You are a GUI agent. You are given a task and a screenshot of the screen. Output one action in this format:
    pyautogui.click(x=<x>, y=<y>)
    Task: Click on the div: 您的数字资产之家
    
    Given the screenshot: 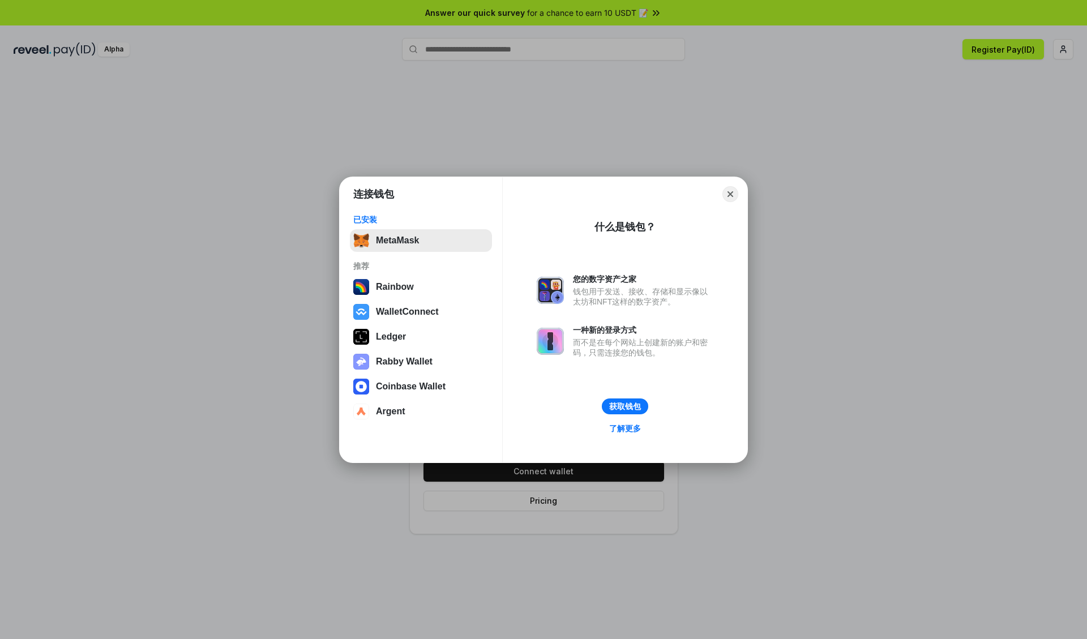 What is the action you would take?
    pyautogui.click(x=643, y=279)
    